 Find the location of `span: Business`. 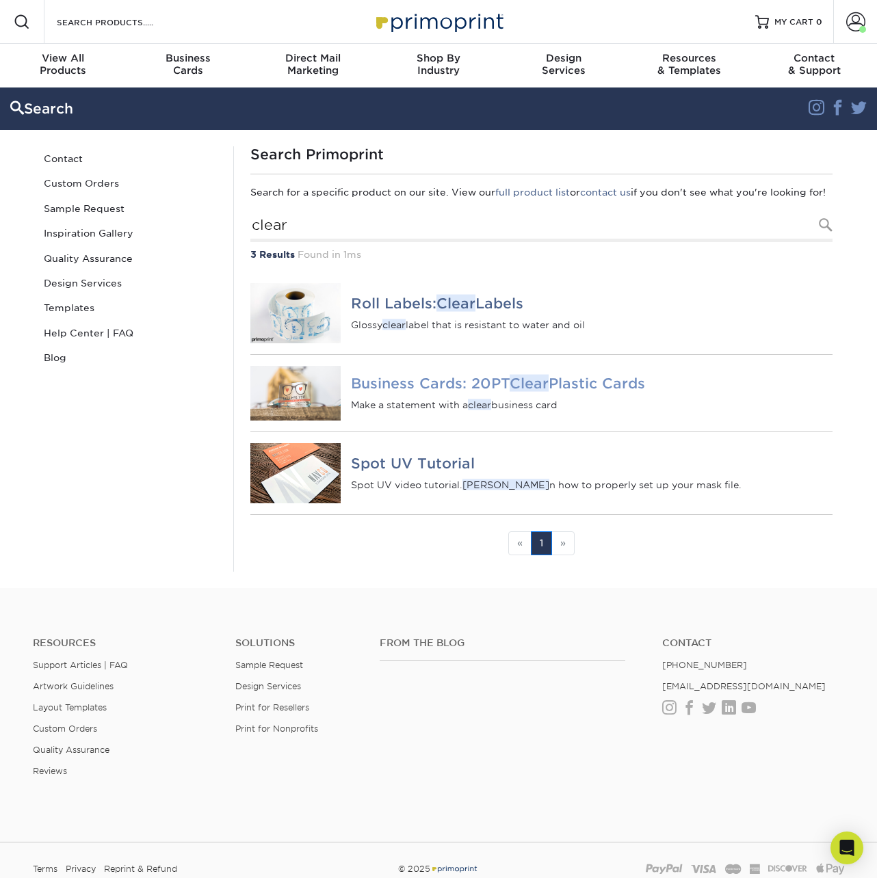

span: Business is located at coordinates (187, 58).